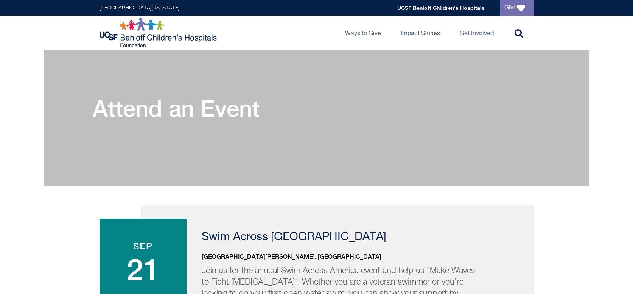  I want to click on a: Impact Stories, so click(420, 33).